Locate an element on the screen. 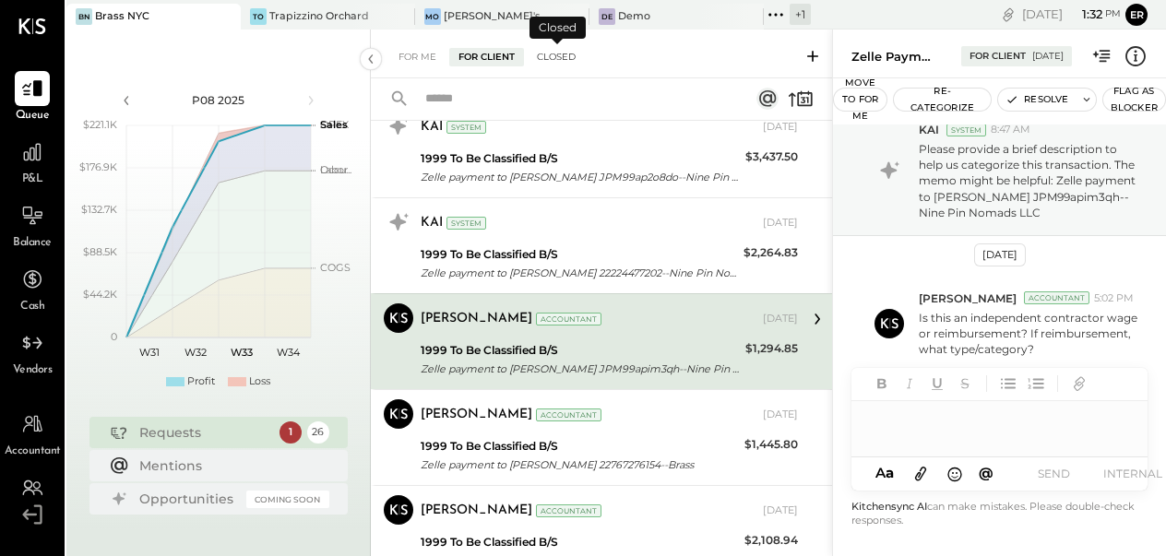  button: SEND is located at coordinates (1053, 473).